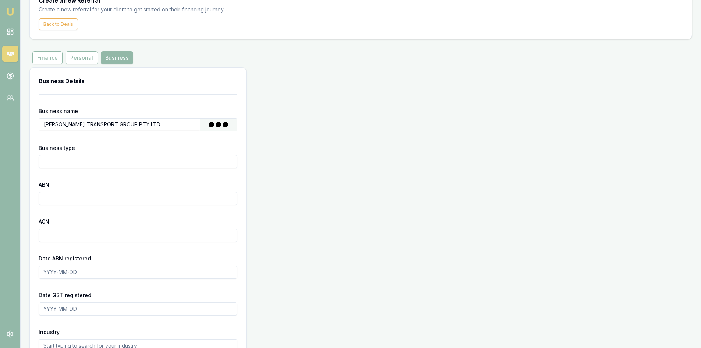  What do you see at coordinates (10, 12) in the screenshot?
I see `img: emu-icon-u.png` at bounding box center [10, 12].